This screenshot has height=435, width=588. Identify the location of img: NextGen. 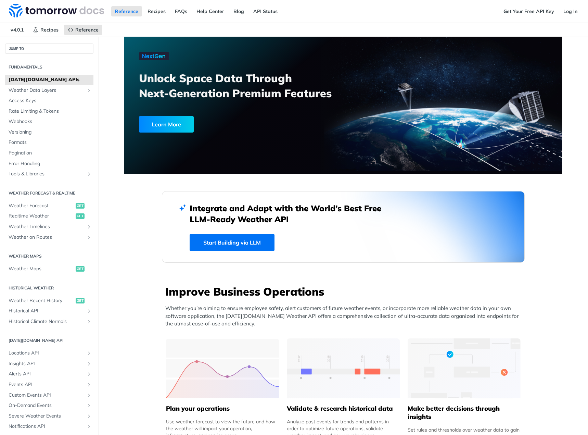
(154, 56).